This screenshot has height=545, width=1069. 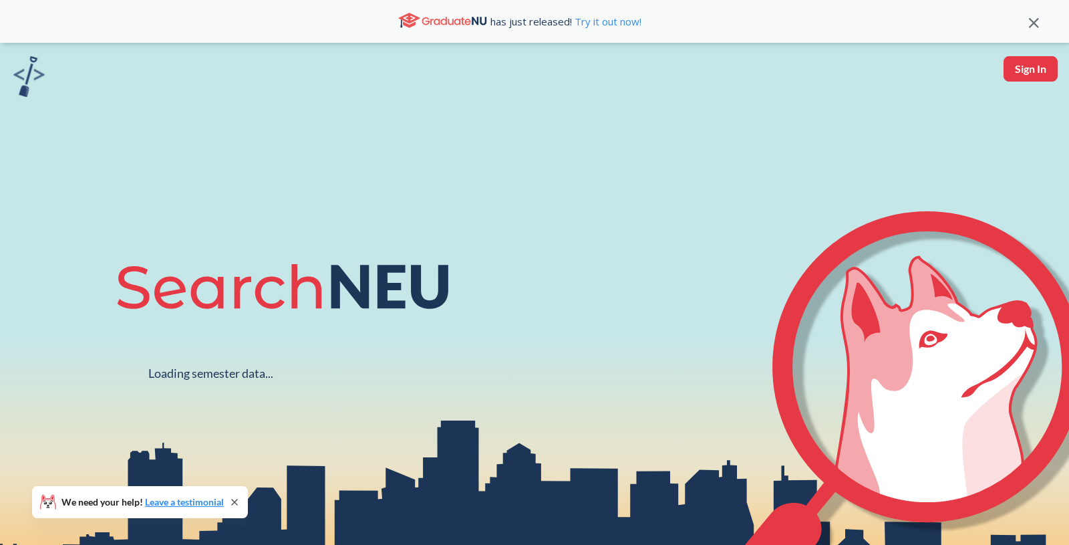 I want to click on a: Try it out now!, so click(x=607, y=21).